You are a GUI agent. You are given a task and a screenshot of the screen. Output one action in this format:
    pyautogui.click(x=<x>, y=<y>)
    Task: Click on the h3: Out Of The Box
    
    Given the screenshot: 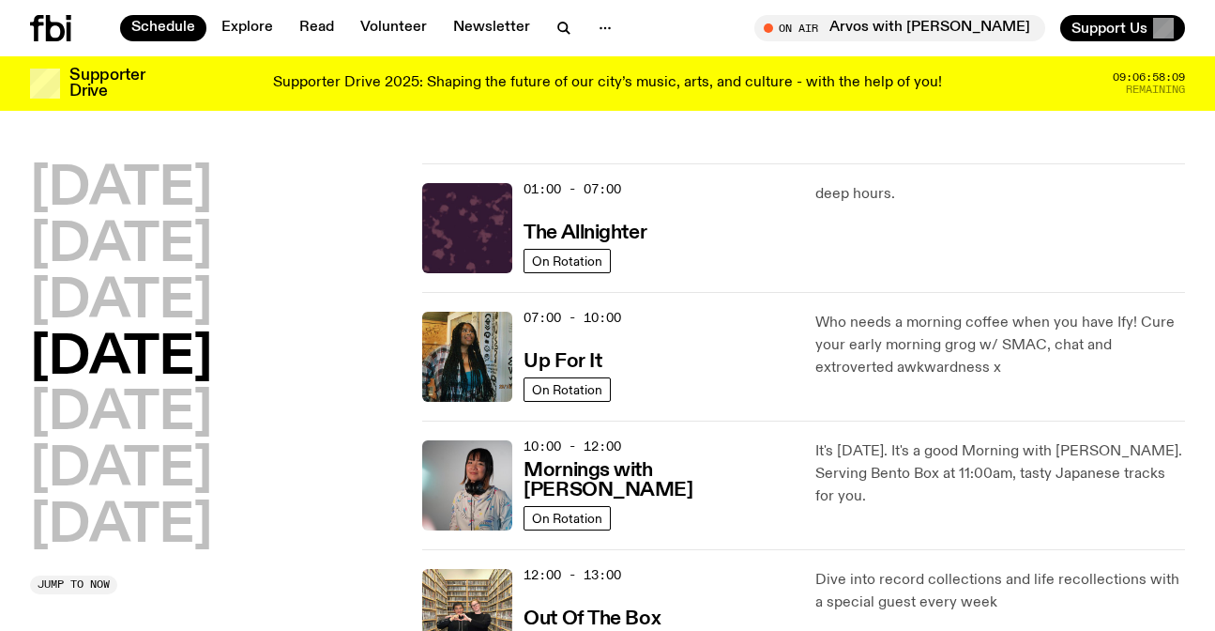 What is the action you would take?
    pyautogui.click(x=592, y=618)
    